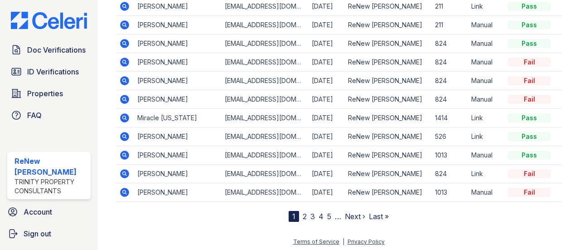 The image size is (580, 250). What do you see at coordinates (51, 186) in the screenshot?
I see `div: Trinity Property Consultants` at bounding box center [51, 186].